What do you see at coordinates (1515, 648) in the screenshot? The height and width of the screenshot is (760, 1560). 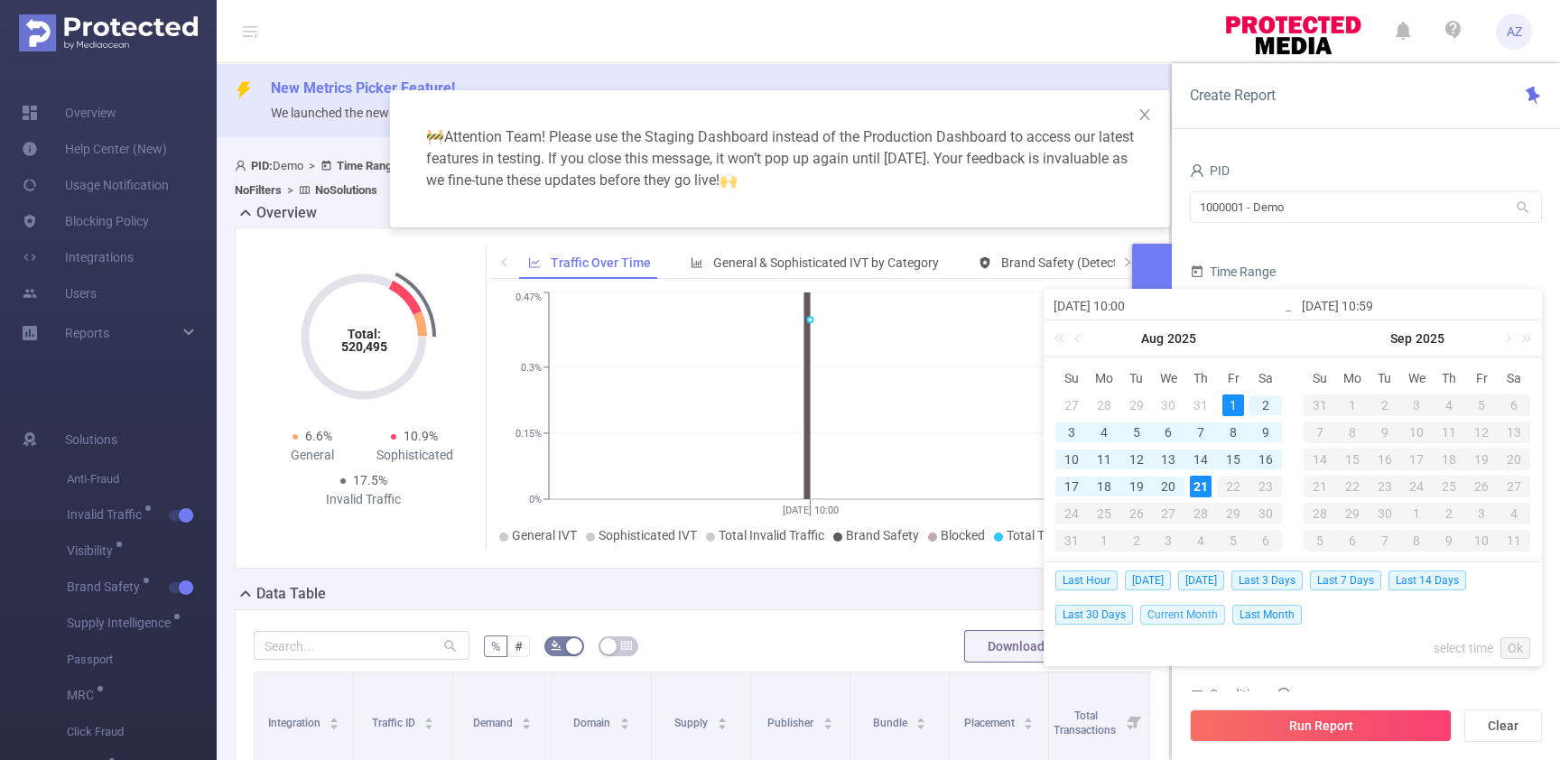 I see `a: Ok` at bounding box center [1515, 648].